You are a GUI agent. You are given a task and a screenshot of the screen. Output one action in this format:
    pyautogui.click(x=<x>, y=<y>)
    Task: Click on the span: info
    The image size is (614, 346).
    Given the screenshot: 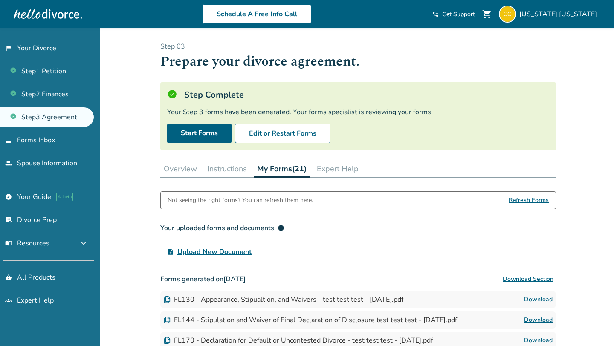 What is the action you would take?
    pyautogui.click(x=281, y=228)
    